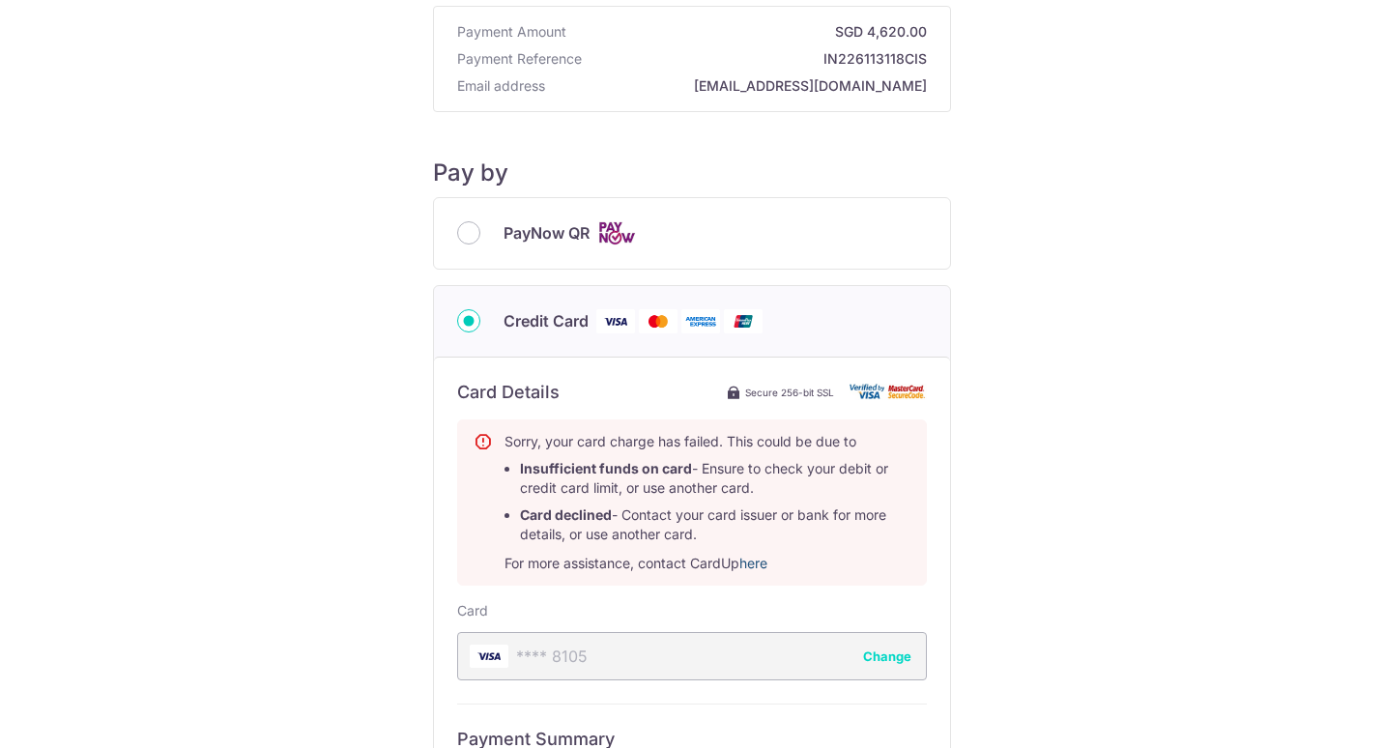 This screenshot has width=1384, height=748. Describe the element at coordinates (692, 321) in the screenshot. I see `div: Credit Card Visa Mastercard American Express Union Pay` at that location.